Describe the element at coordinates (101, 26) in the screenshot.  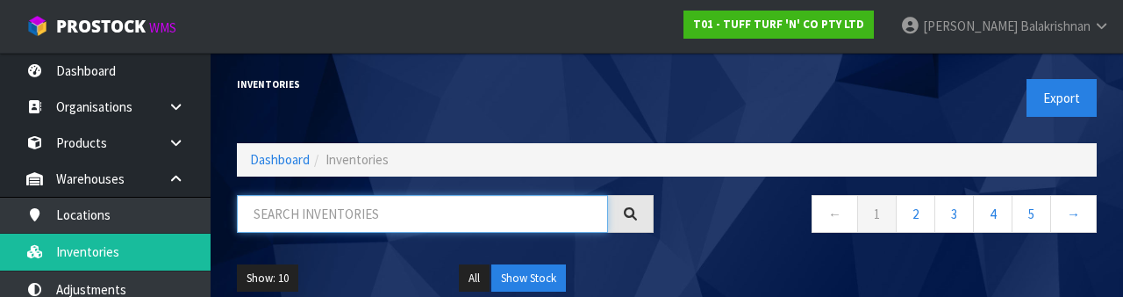
I see `span: ProStock` at that location.